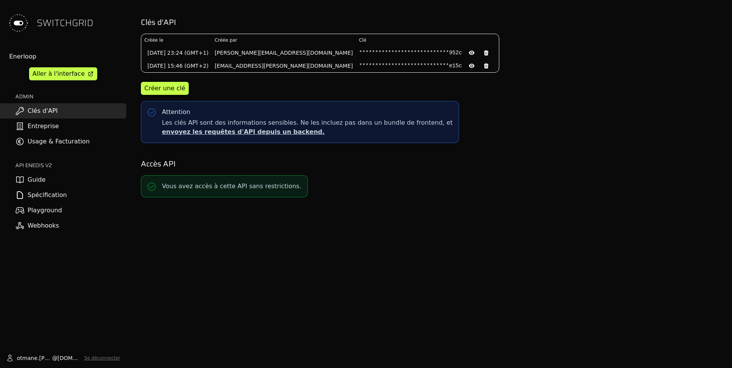 The width and height of the screenshot is (732, 368). Describe the element at coordinates (431, 22) in the screenshot. I see `h2: Clés d'API` at that location.